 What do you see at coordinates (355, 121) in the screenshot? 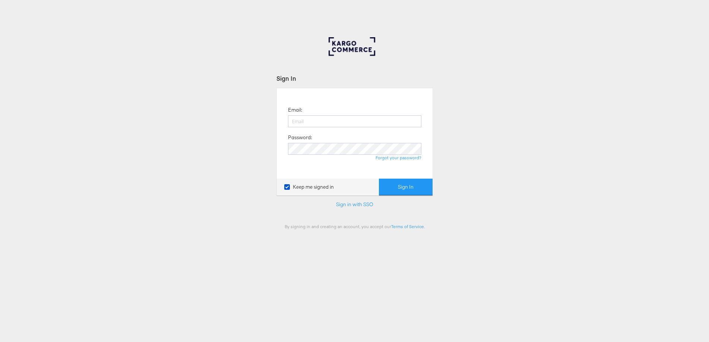
I see `input: Email` at bounding box center [355, 121].